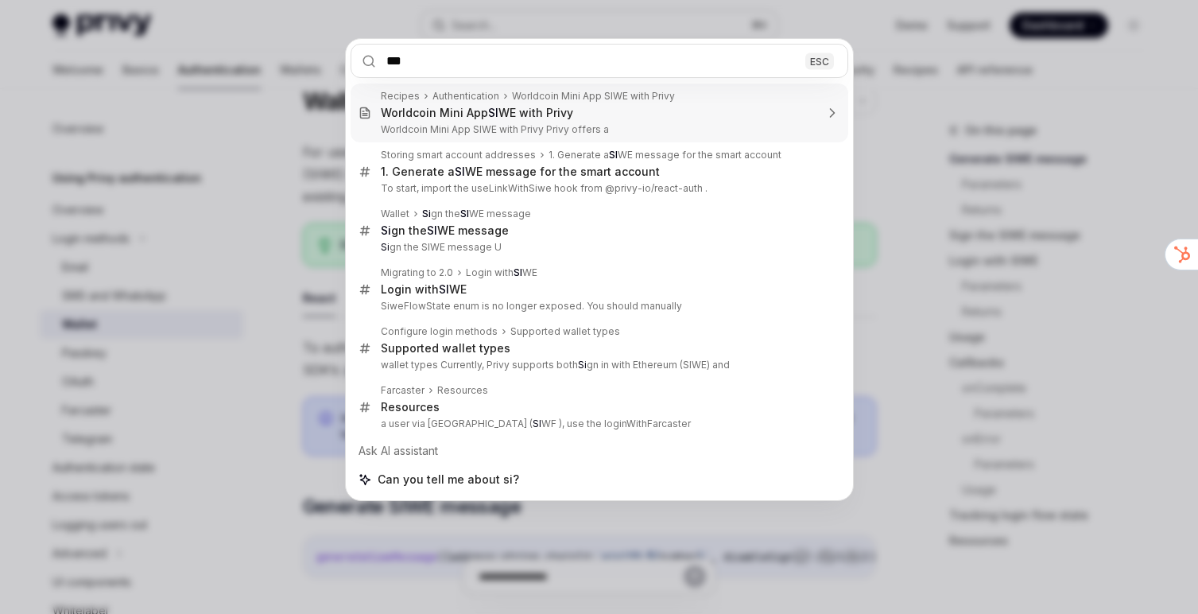  Describe the element at coordinates (466, 96) in the screenshot. I see `div: Authentication` at that location.